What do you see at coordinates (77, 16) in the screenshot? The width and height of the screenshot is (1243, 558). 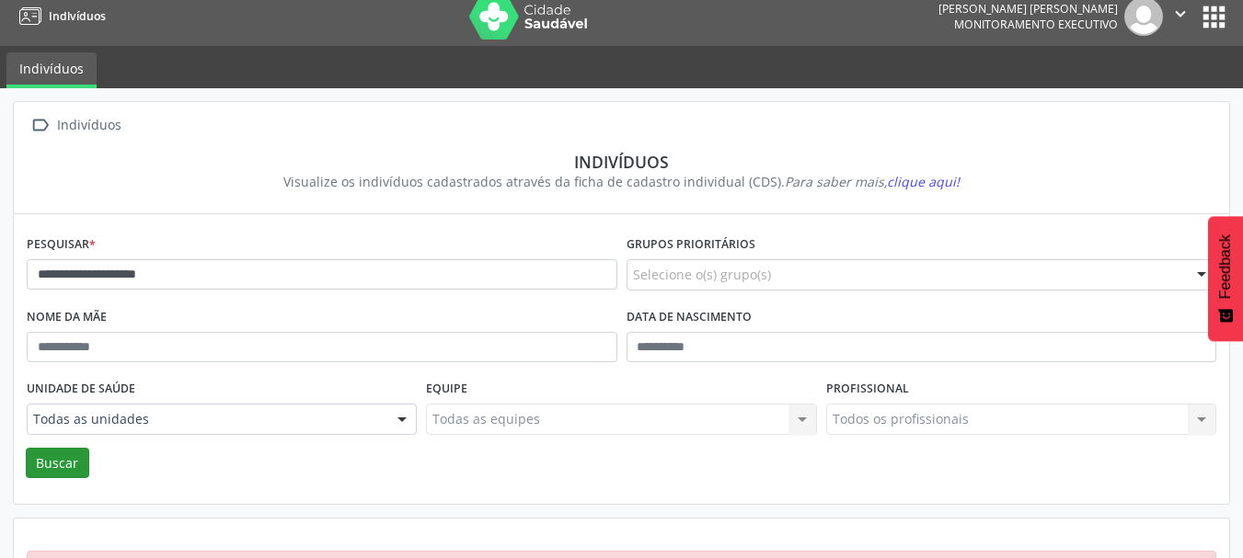 I see `span: Indivíduos` at bounding box center [77, 16].